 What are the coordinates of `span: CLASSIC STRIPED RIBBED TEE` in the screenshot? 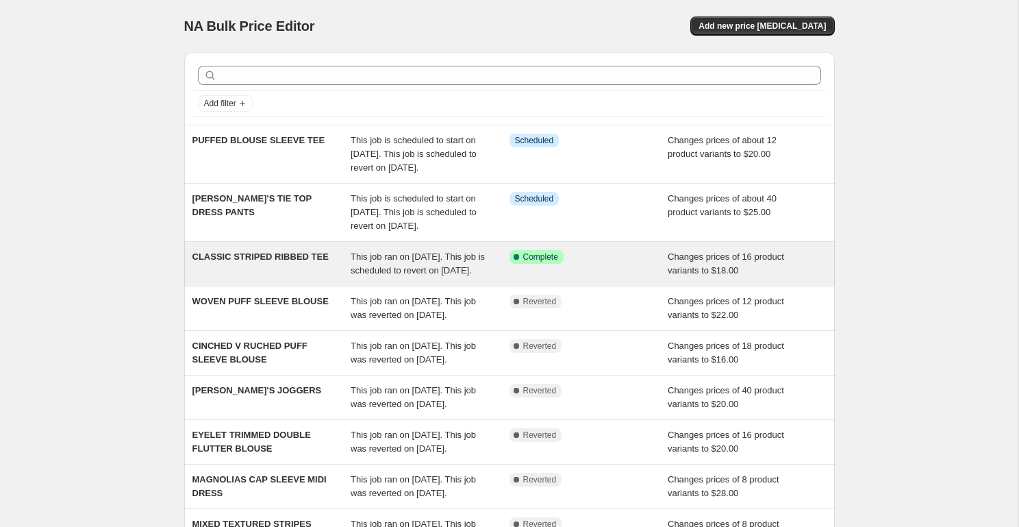 It's located at (260, 256).